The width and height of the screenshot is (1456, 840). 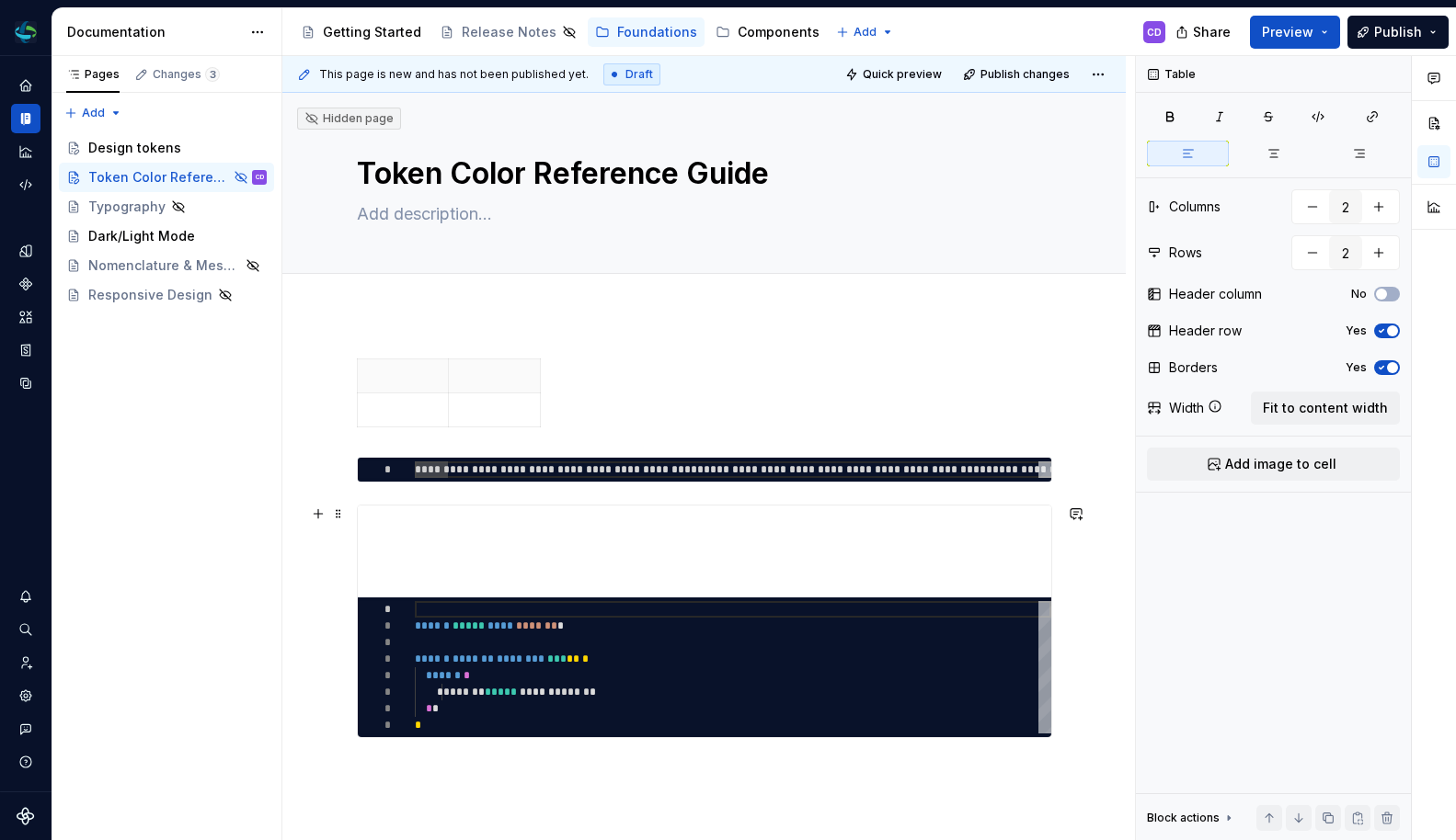 What do you see at coordinates (639, 75) in the screenshot?
I see `span: Draft` at bounding box center [639, 75].